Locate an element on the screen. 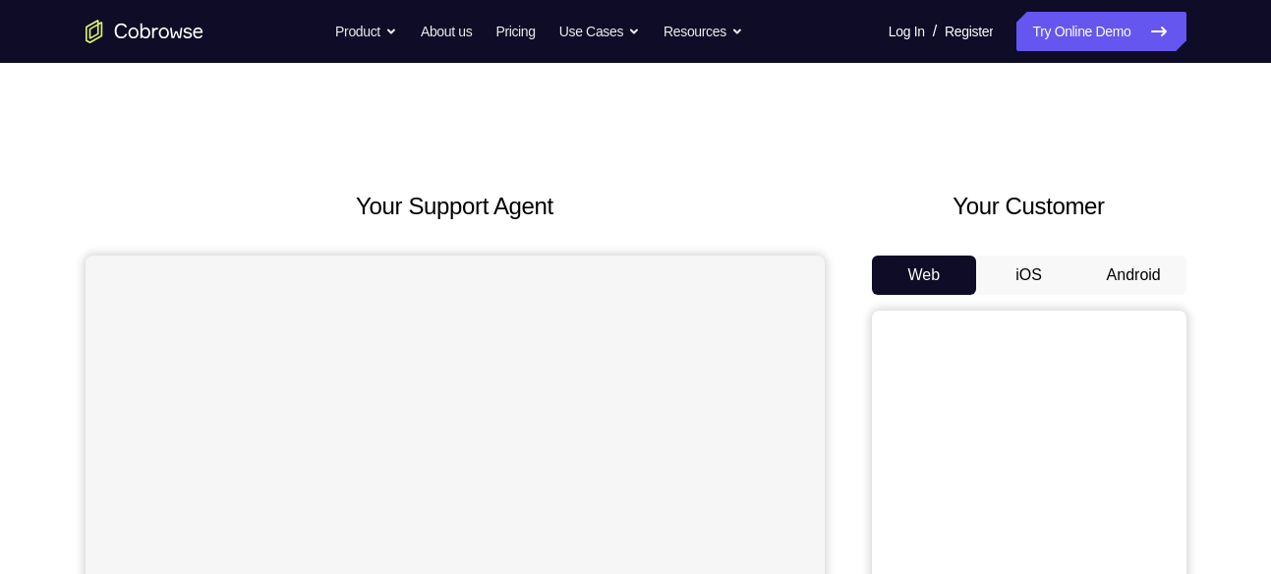  button: Use Cases is located at coordinates (600, 31).